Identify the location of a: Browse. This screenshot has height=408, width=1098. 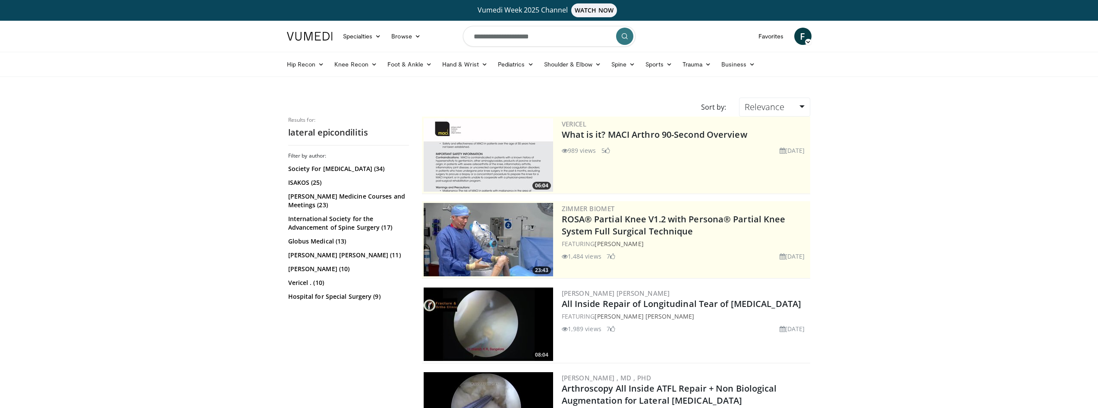
(406, 36).